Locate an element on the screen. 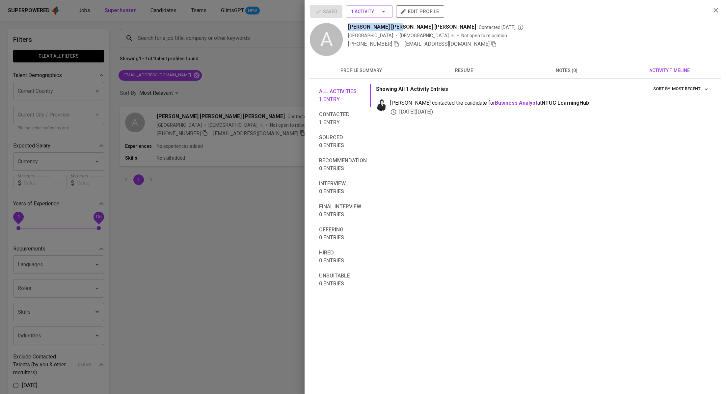 The width and height of the screenshot is (726, 394). span: Sourced 0 entries is located at coordinates (343, 142).